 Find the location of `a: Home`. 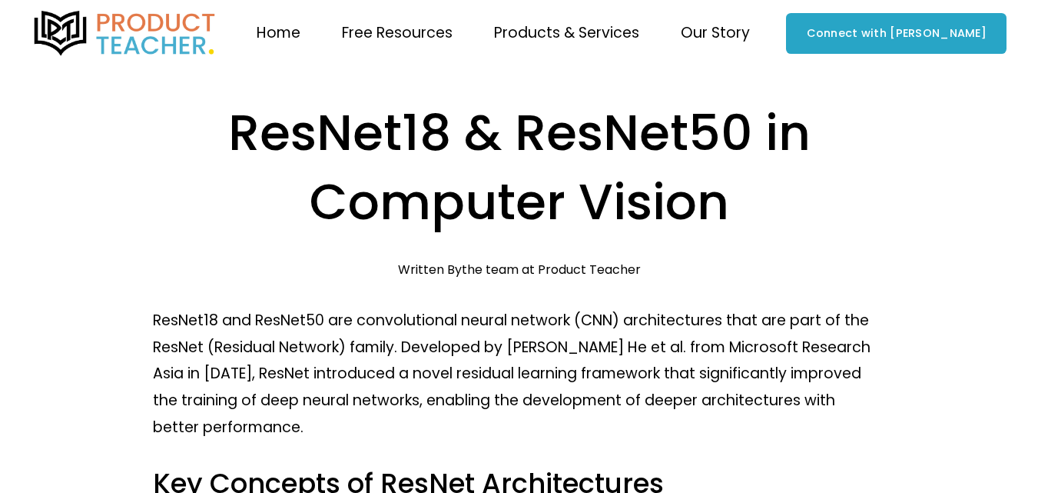

a: Home is located at coordinates (278, 33).